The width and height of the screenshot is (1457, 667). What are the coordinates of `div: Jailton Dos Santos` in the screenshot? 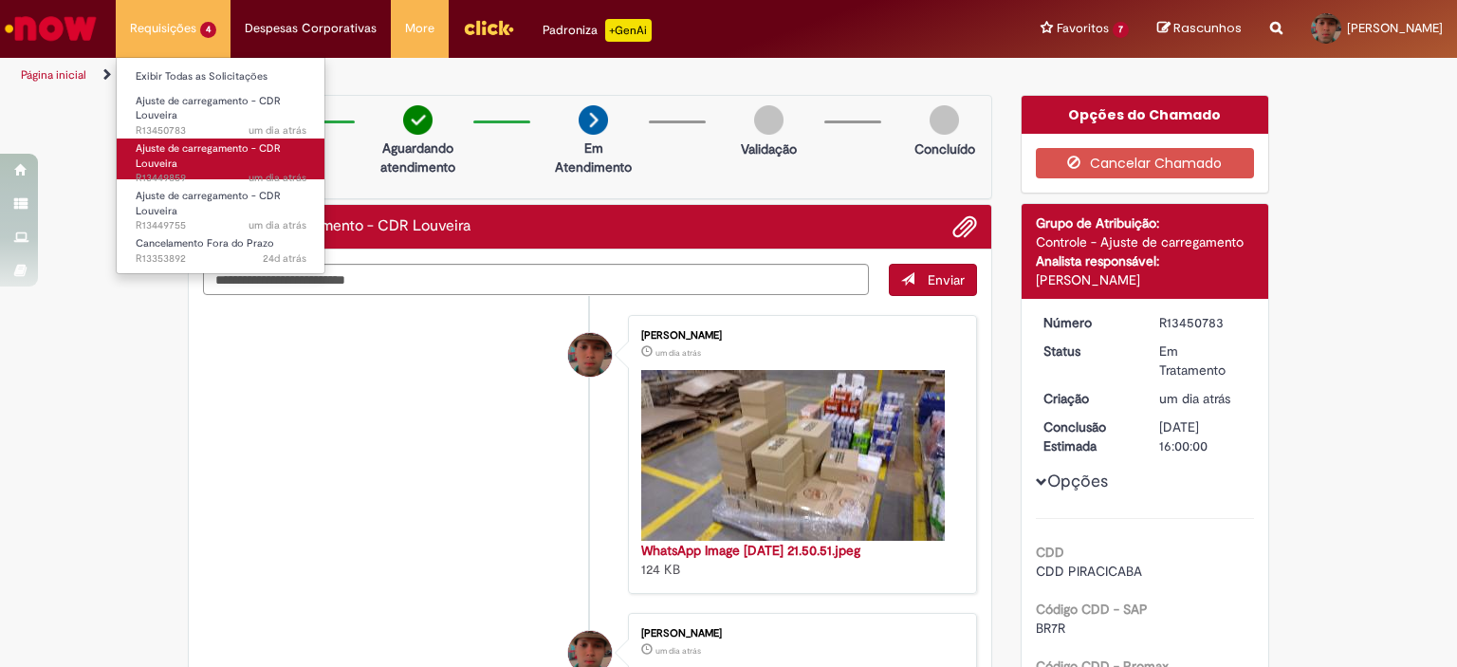 It's located at (590, 355).